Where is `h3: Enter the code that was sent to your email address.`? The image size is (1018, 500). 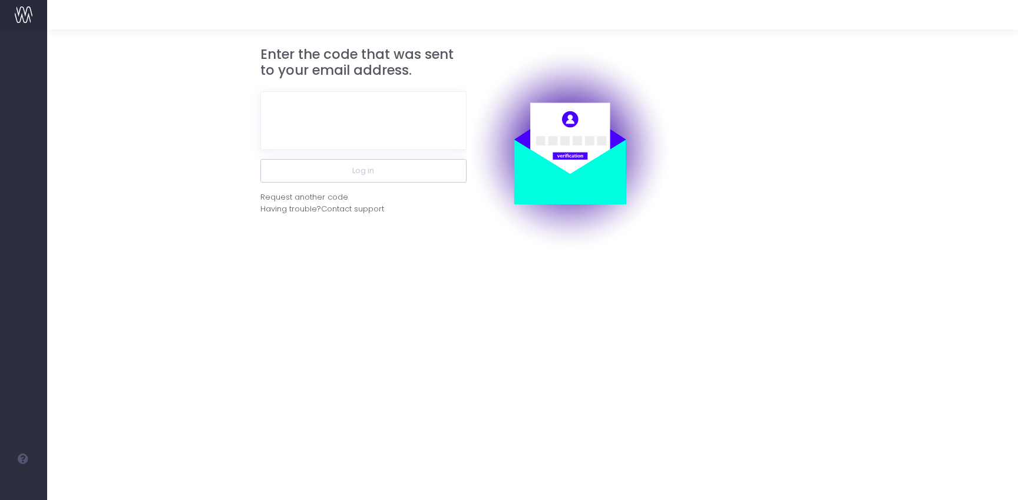 h3: Enter the code that was sent to your email address. is located at coordinates (363, 62).